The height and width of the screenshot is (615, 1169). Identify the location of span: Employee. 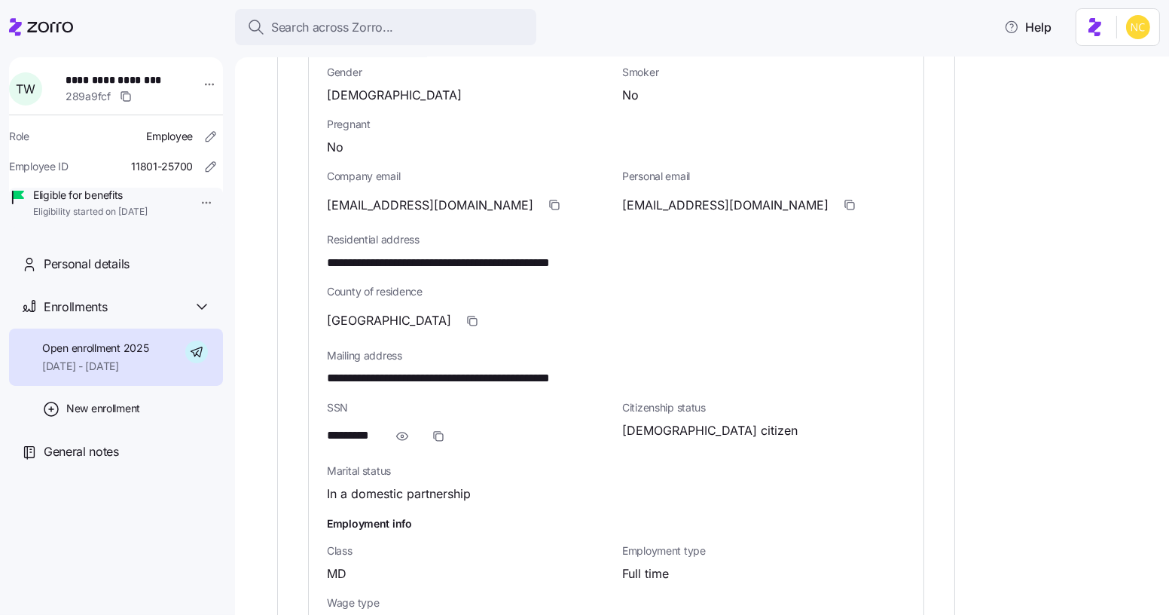
(170, 136).